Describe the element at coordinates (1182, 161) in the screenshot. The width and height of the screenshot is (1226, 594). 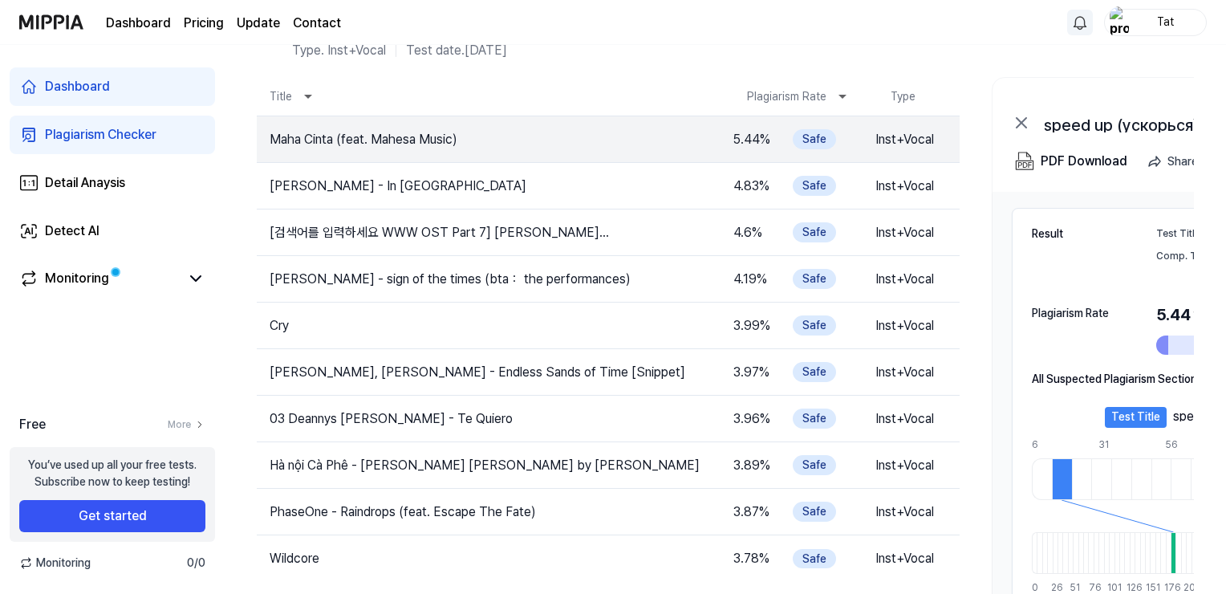
I see `div: Share` at that location.